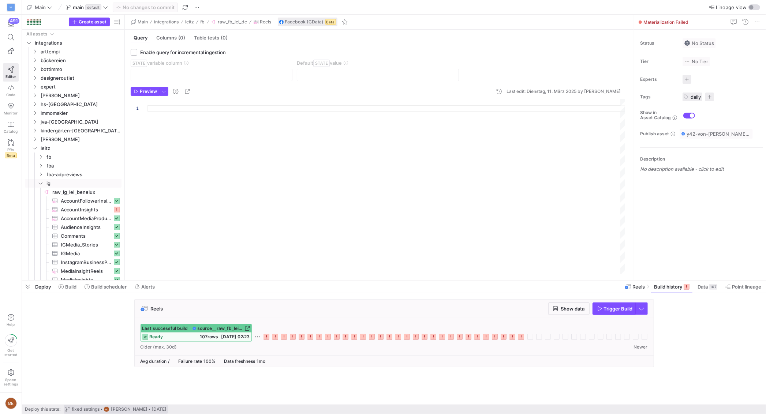 The image size is (766, 414). I want to click on span: fba-adpreviews, so click(83, 175).